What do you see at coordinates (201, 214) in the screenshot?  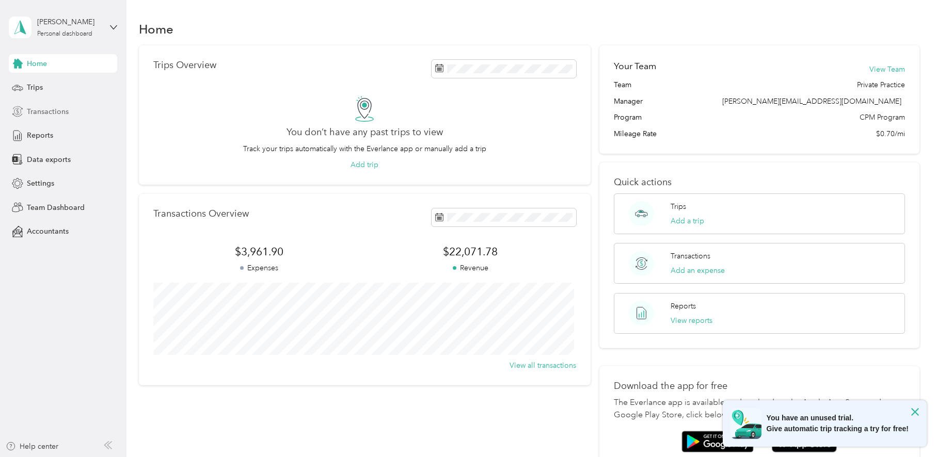 I see `p: Transactions Overview` at bounding box center [201, 214].